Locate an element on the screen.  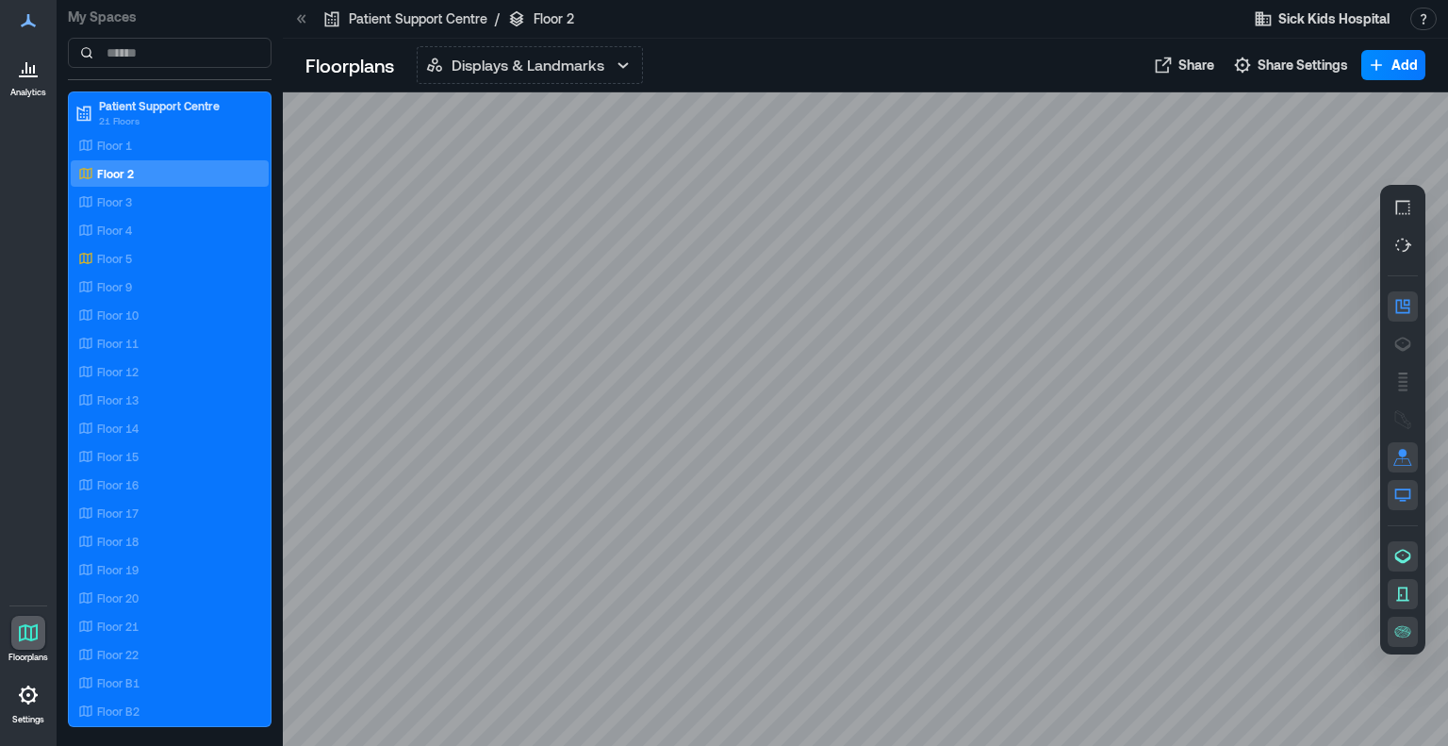
p: Floor 12 is located at coordinates (118, 371).